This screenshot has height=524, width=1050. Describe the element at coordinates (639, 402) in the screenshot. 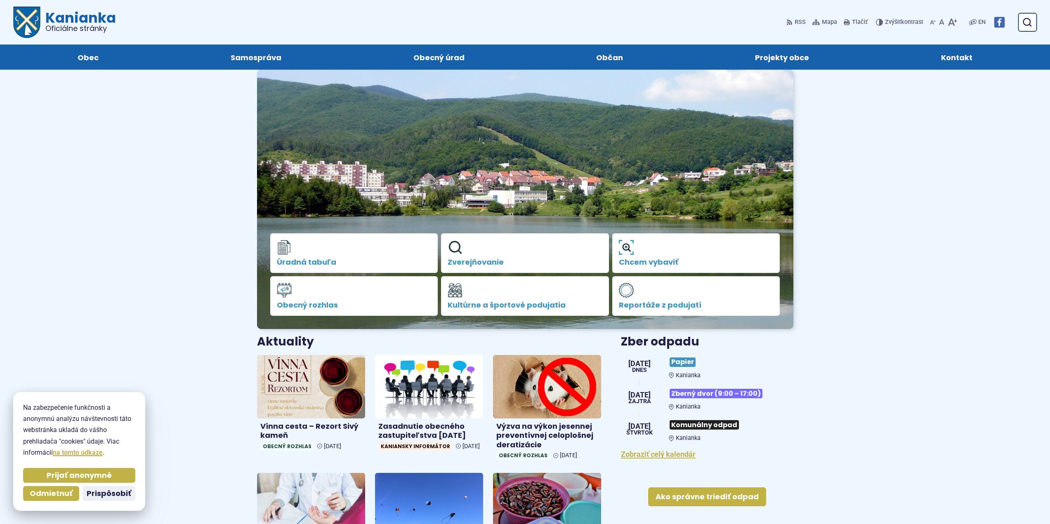

I see `span: Zajtra` at that location.